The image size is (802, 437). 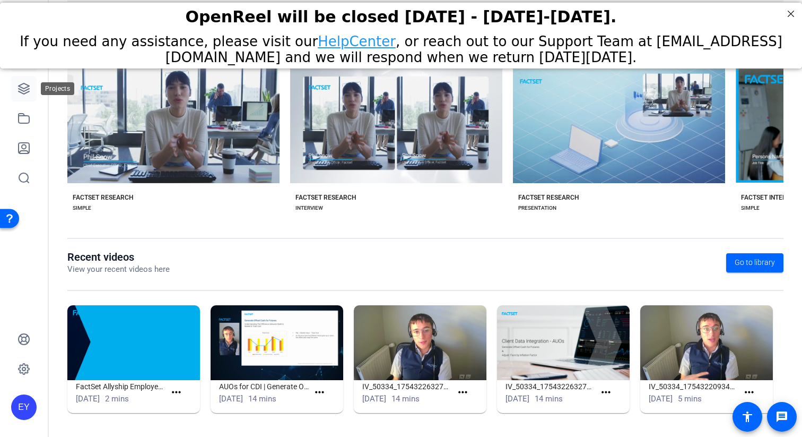 I want to click on img: IV_50334_1754322093424_webcam, so click(x=707, y=342).